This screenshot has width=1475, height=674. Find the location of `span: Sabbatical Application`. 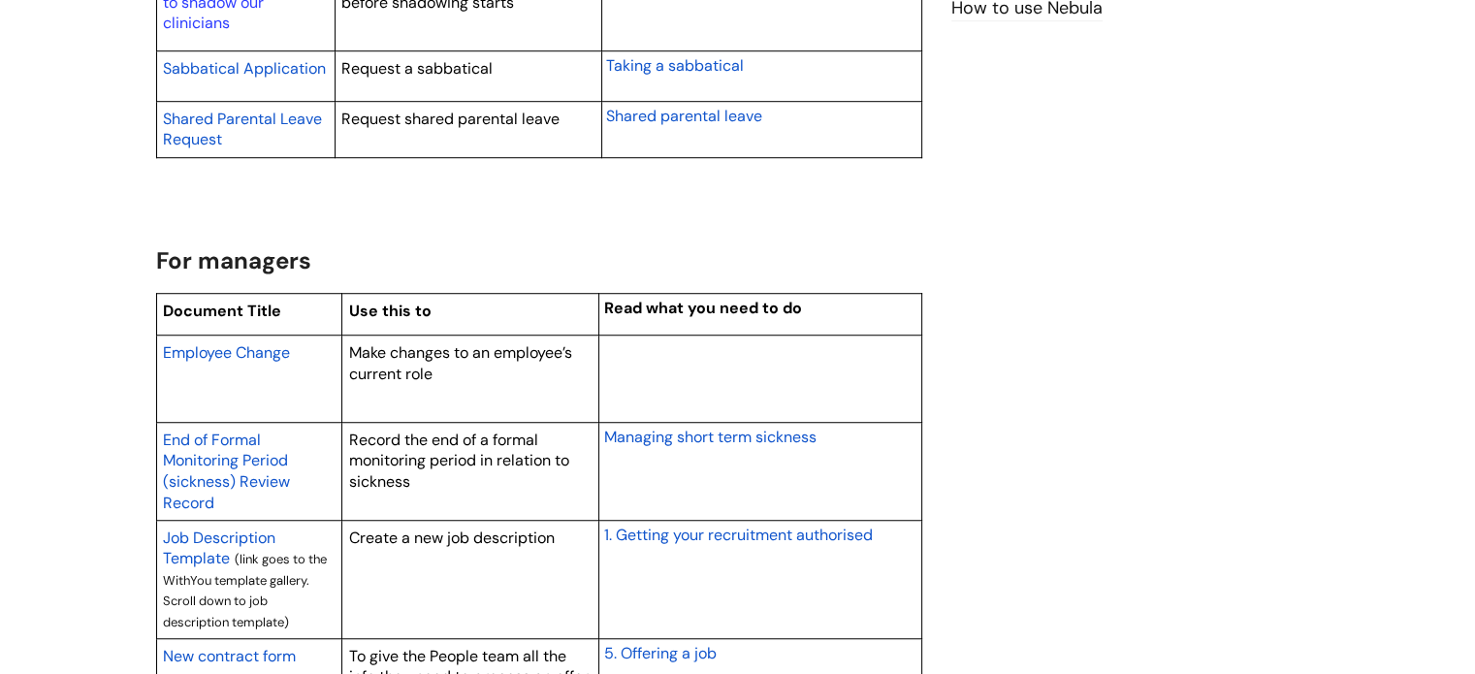

span: Sabbatical Application is located at coordinates (244, 68).